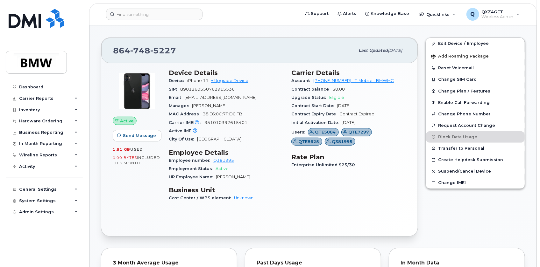  Describe the element at coordinates (145, 51) in the screenshot. I see `span: 864` at that location.